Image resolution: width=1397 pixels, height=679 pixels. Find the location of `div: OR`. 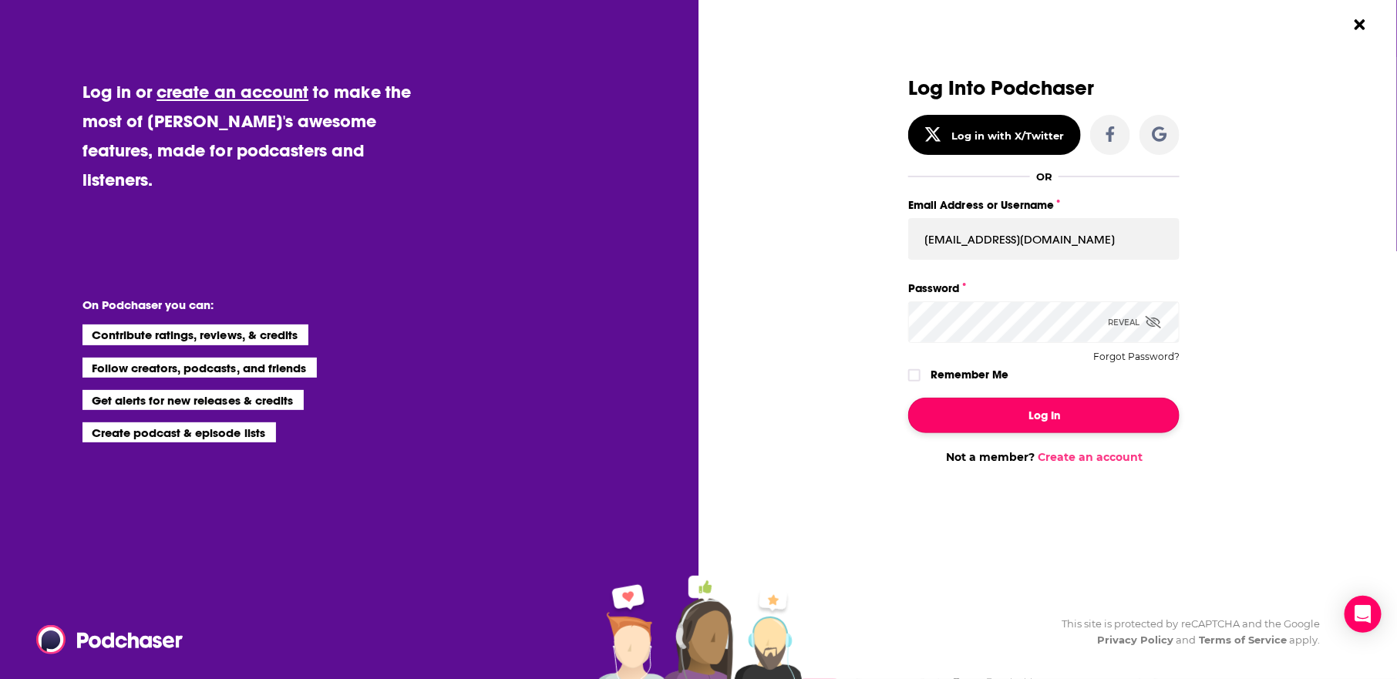

div: OR is located at coordinates (1044, 177).